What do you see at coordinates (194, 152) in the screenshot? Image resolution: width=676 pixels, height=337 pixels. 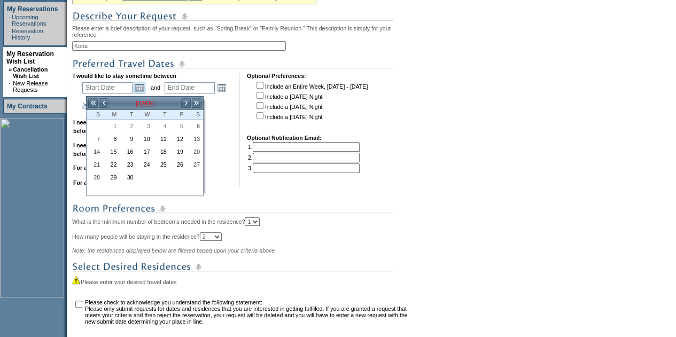 I see `a: 20` at bounding box center [194, 152].